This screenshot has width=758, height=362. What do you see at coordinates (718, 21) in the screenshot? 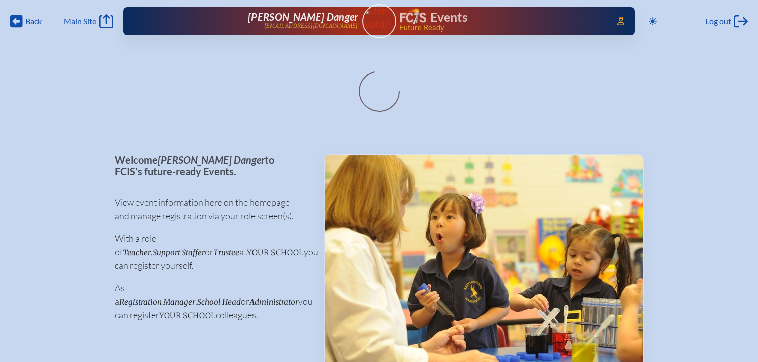
I see `span: Log out` at bounding box center [718, 21].